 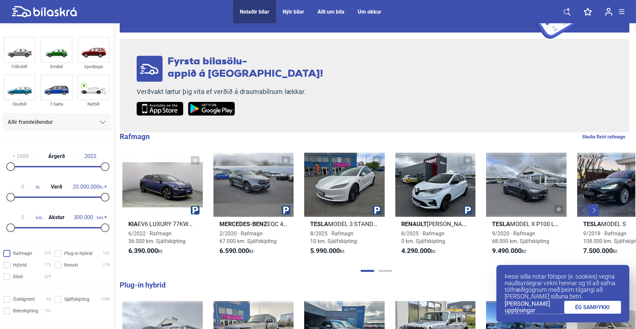 What do you see at coordinates (254, 12) in the screenshot?
I see `a: Notaðir bílar` at bounding box center [254, 12].